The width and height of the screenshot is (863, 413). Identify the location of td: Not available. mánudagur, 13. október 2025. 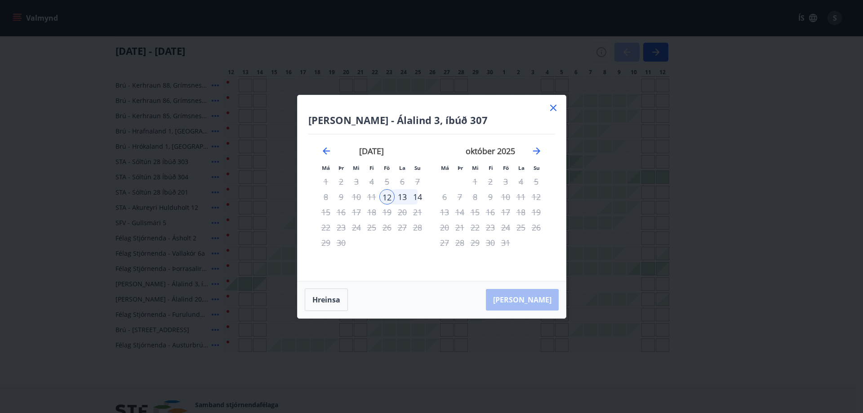
(445, 212).